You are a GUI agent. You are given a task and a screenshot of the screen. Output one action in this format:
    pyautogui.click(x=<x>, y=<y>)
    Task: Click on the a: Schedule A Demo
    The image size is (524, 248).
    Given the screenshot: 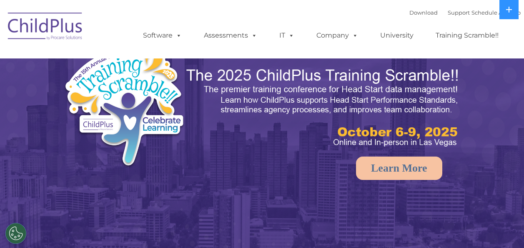 What is the action you would take?
    pyautogui.click(x=496, y=13)
    